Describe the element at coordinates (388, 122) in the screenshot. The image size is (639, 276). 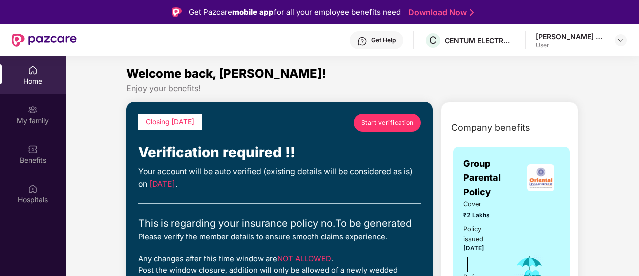
I see `span: Start verification` at that location.